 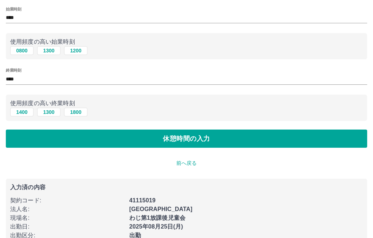 I want to click on button: 1800, so click(x=76, y=112).